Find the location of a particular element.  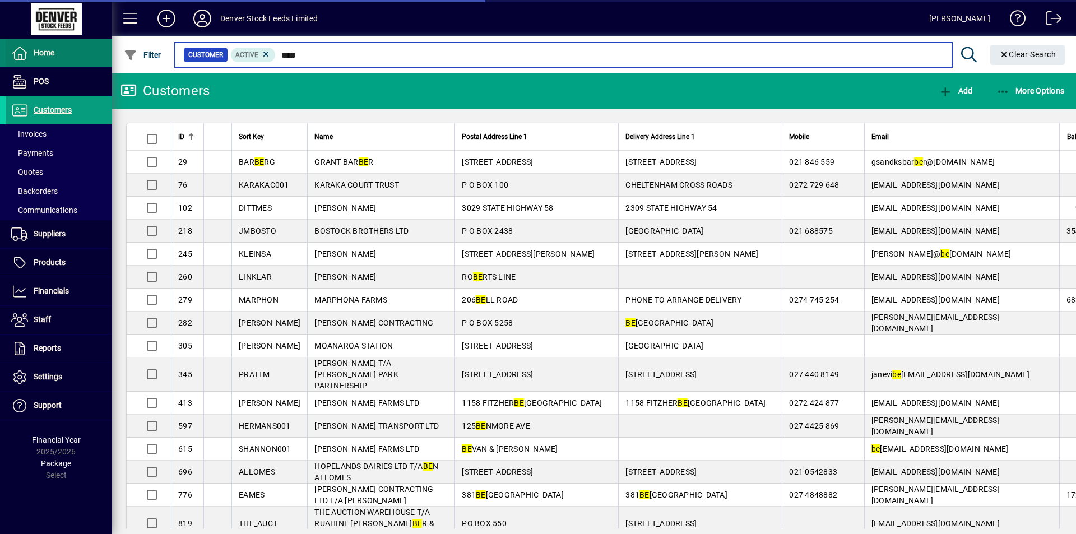

span: PHONE TO ARRANGE DELIVERY is located at coordinates (683, 300).